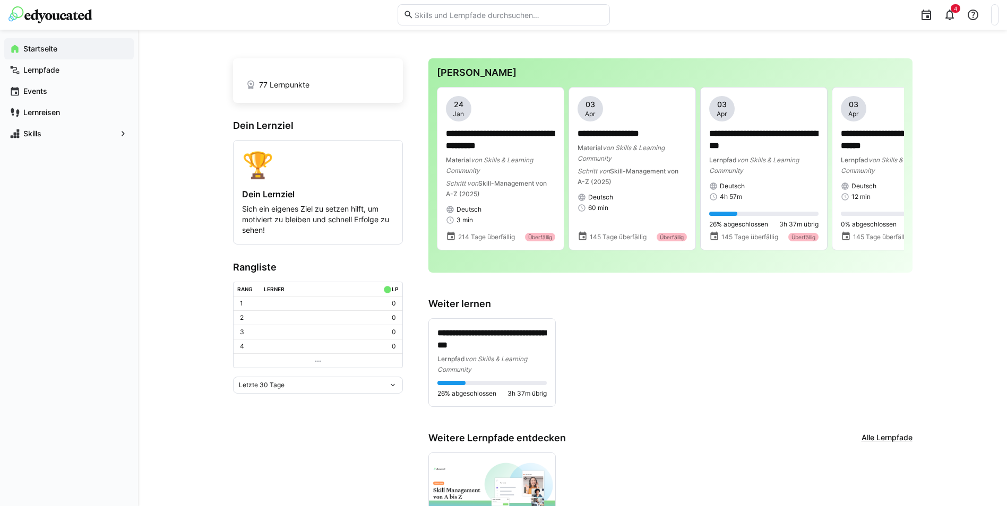 This screenshot has width=1007, height=506. Describe the element at coordinates (274, 289) in the screenshot. I see `div: Lerner` at that location.